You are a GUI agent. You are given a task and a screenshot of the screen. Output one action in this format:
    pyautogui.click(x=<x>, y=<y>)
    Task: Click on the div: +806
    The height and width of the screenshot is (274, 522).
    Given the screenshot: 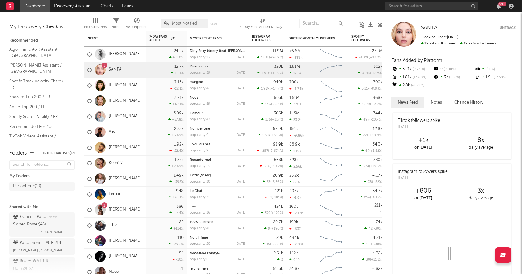 What is the action you would take?
    pyautogui.click(x=423, y=191)
    